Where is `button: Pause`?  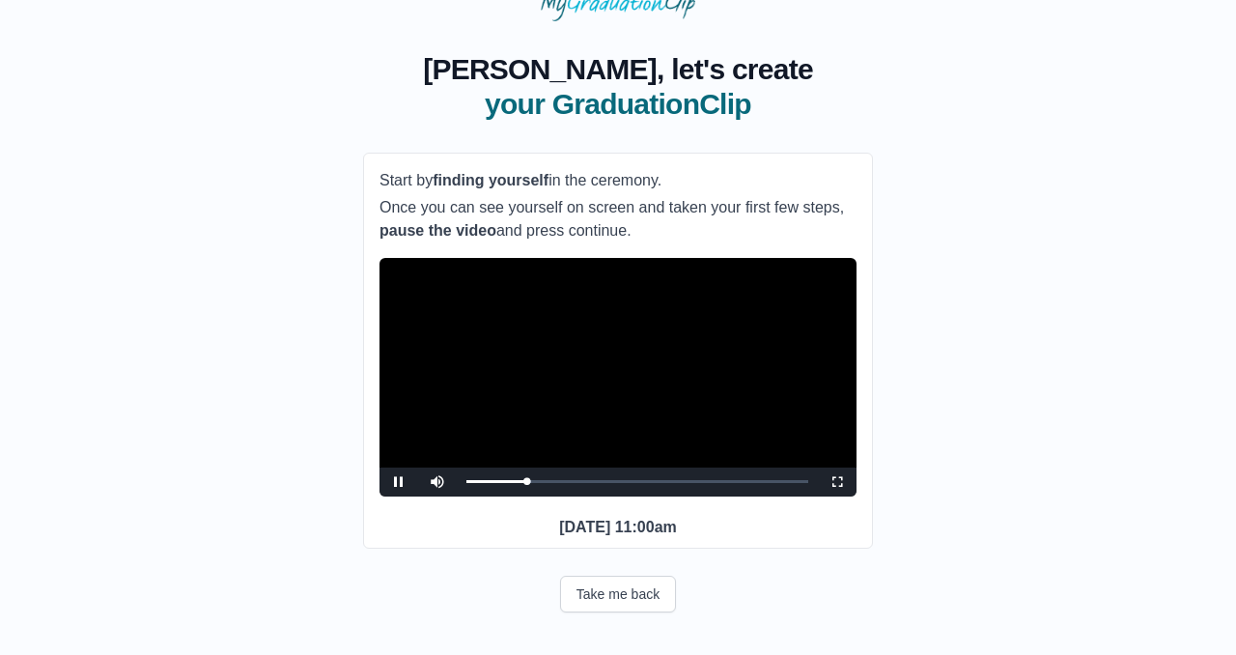 button: Pause is located at coordinates (399, 482).